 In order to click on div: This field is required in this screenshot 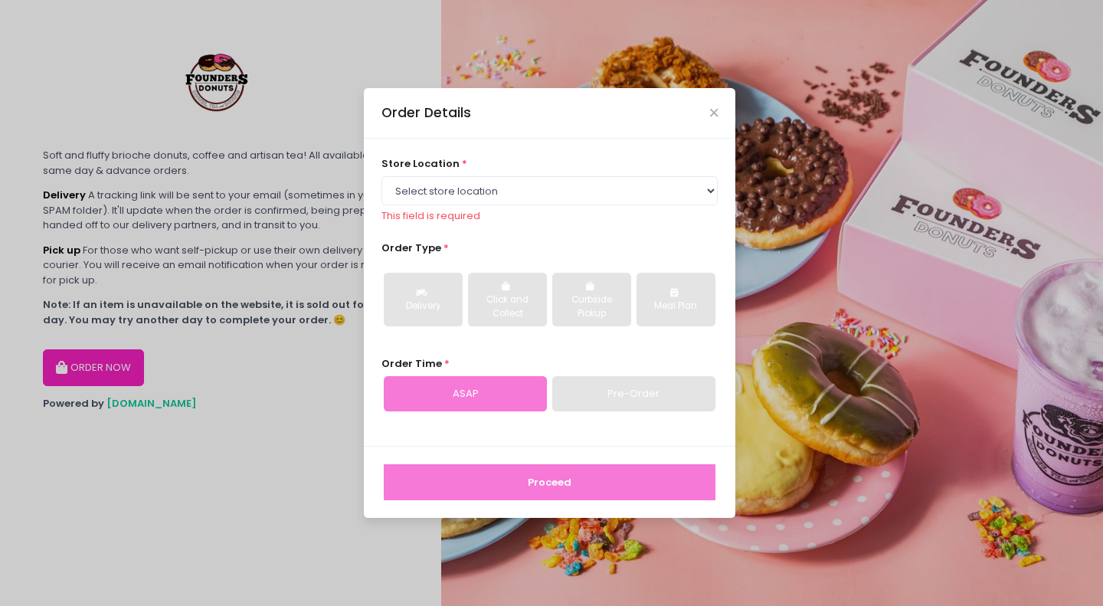, I will do `click(550, 216)`.